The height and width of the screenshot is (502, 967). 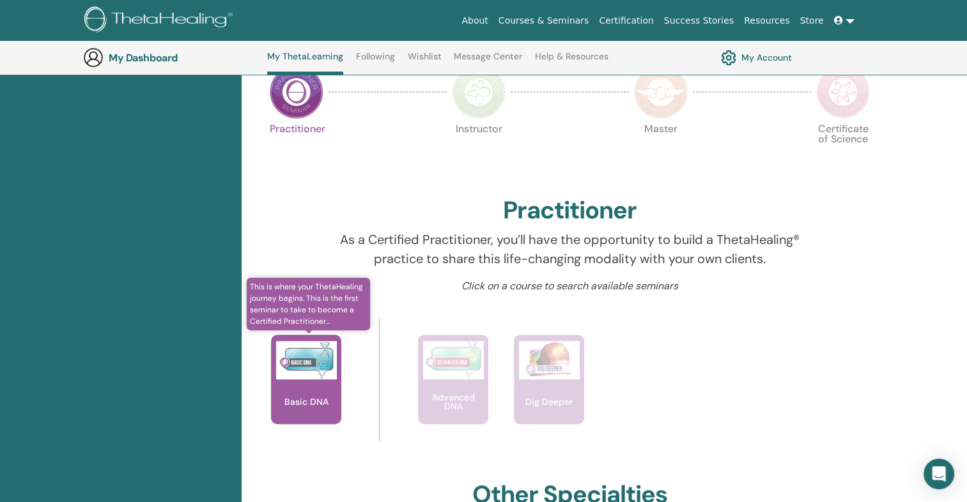 What do you see at coordinates (160, 20) in the screenshot?
I see `img: logo.png` at bounding box center [160, 20].